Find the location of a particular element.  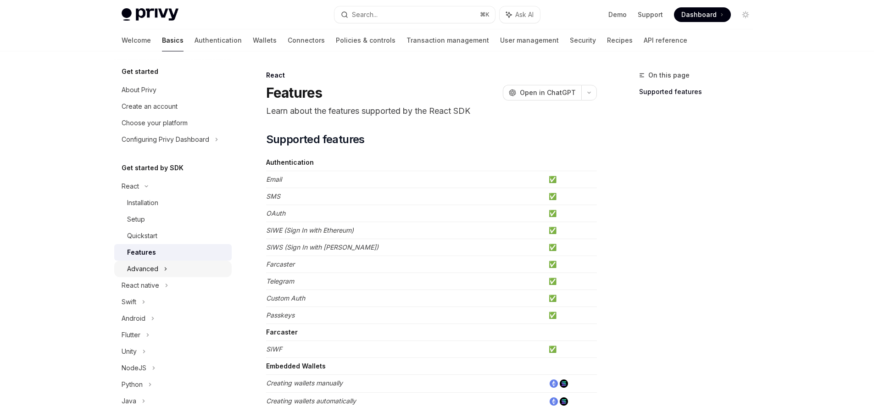

div: Unity is located at coordinates (129, 351).